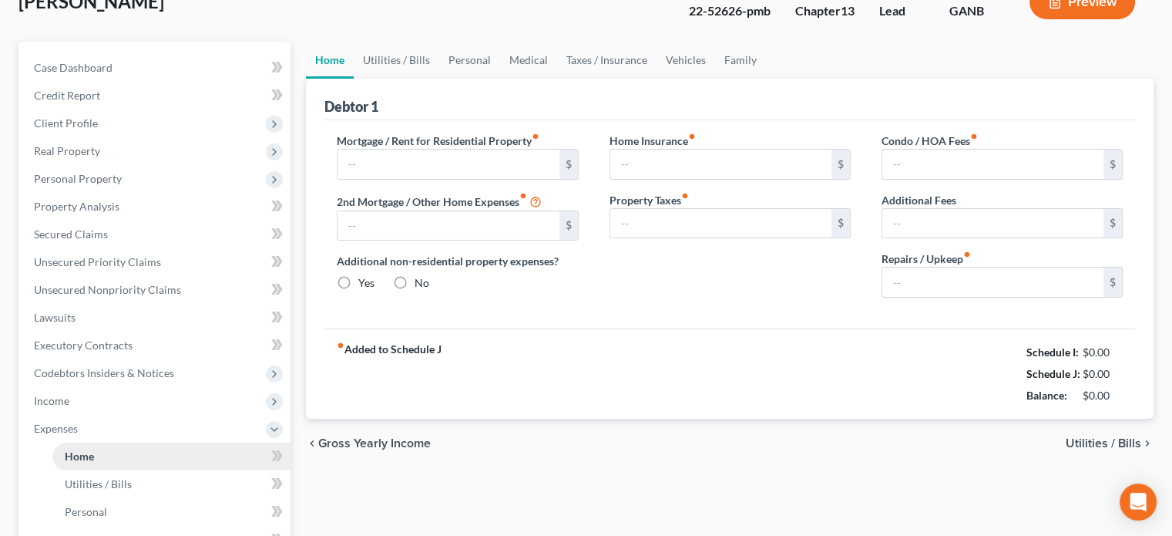  What do you see at coordinates (389, 374) in the screenshot?
I see `strong: Added to Schedule J` at bounding box center [389, 374].